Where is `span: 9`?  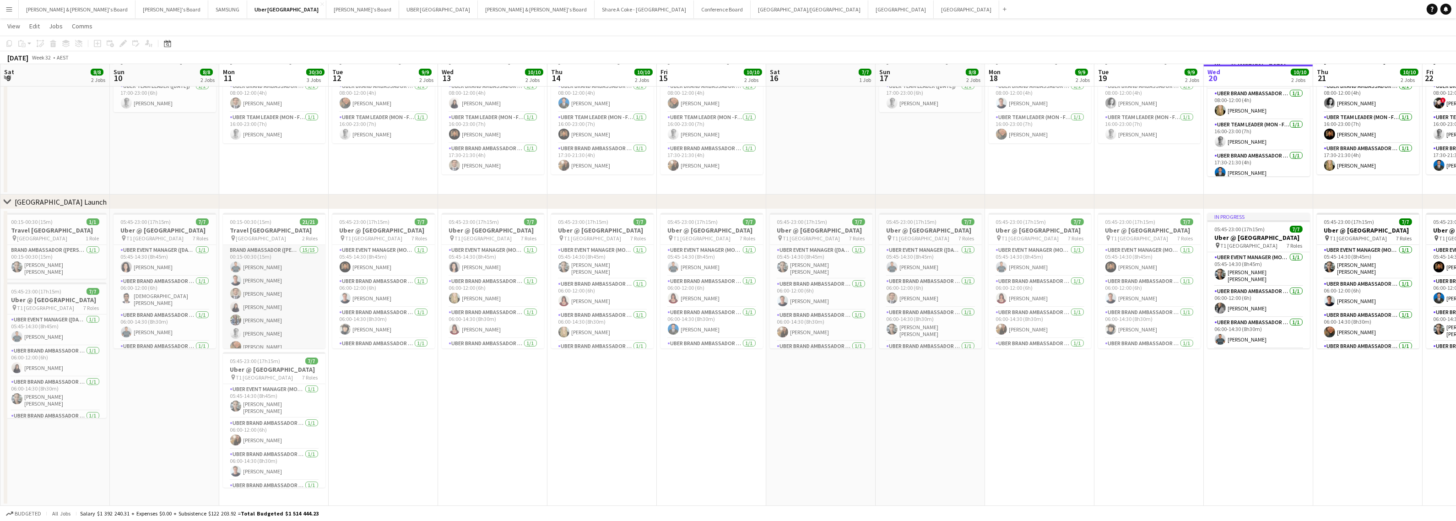 span: 9 is located at coordinates (8, 78).